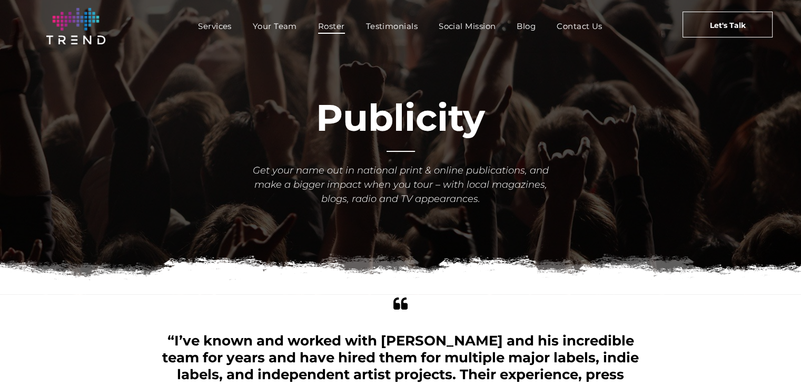  Describe the element at coordinates (526, 26) in the screenshot. I see `a: Blog` at that location.